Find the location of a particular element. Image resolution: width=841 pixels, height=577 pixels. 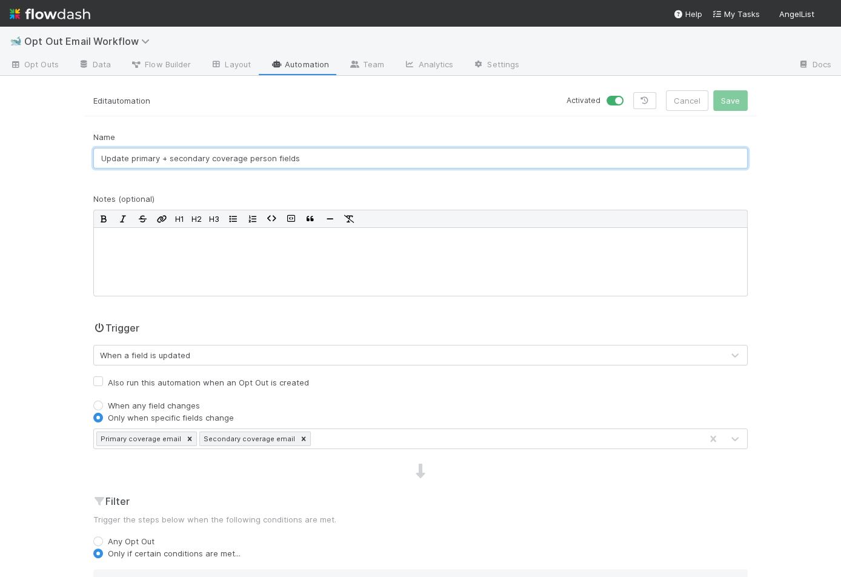

button: H2 is located at coordinates (196, 219).